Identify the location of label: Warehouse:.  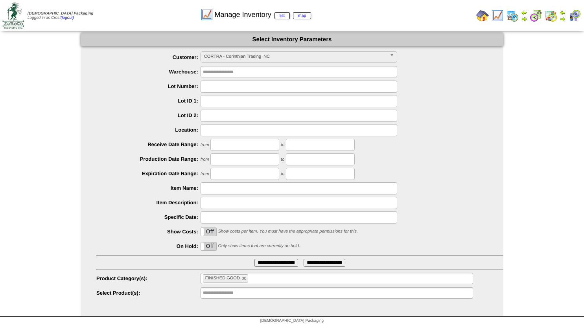
(148, 72).